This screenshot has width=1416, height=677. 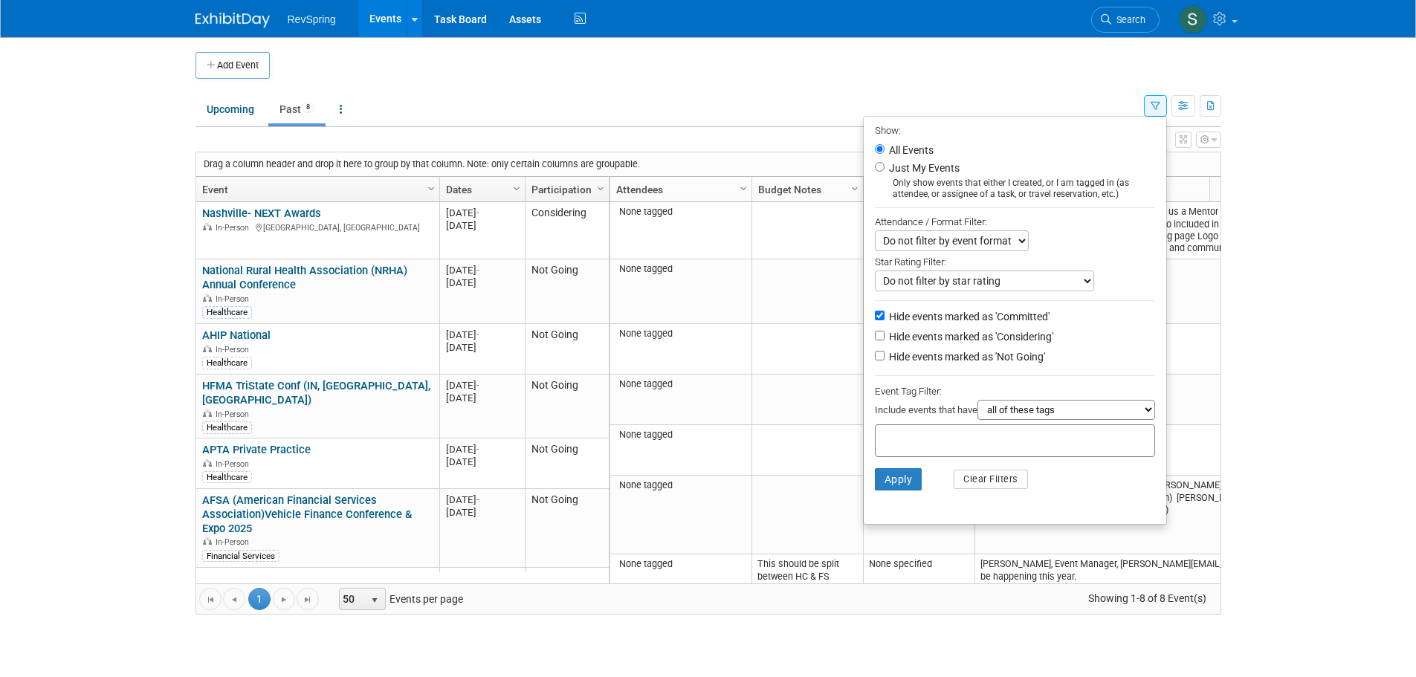 What do you see at coordinates (678, 189) in the screenshot?
I see `a: Attendees` at bounding box center [678, 189].